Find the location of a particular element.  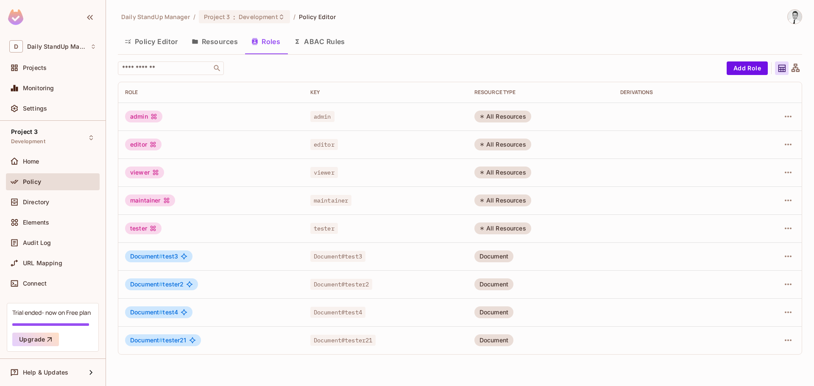

span: Help & Updates is located at coordinates (45, 373).